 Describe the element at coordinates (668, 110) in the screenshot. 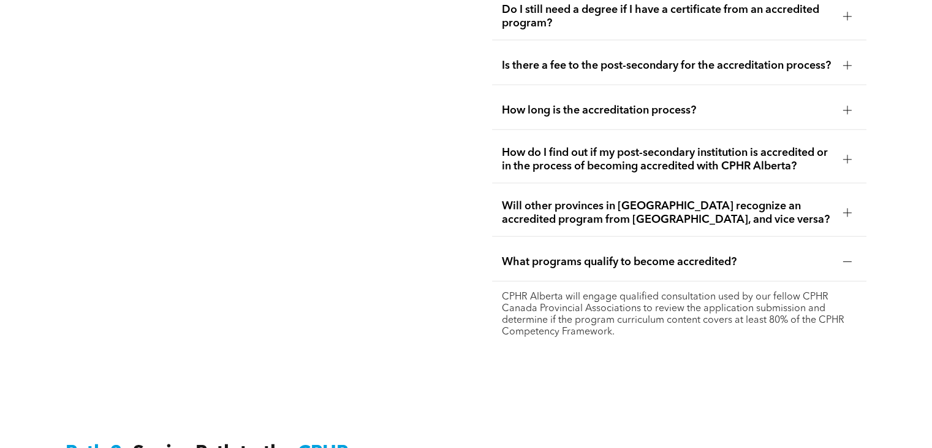

I see `span: How long is the accreditation process?` at that location.